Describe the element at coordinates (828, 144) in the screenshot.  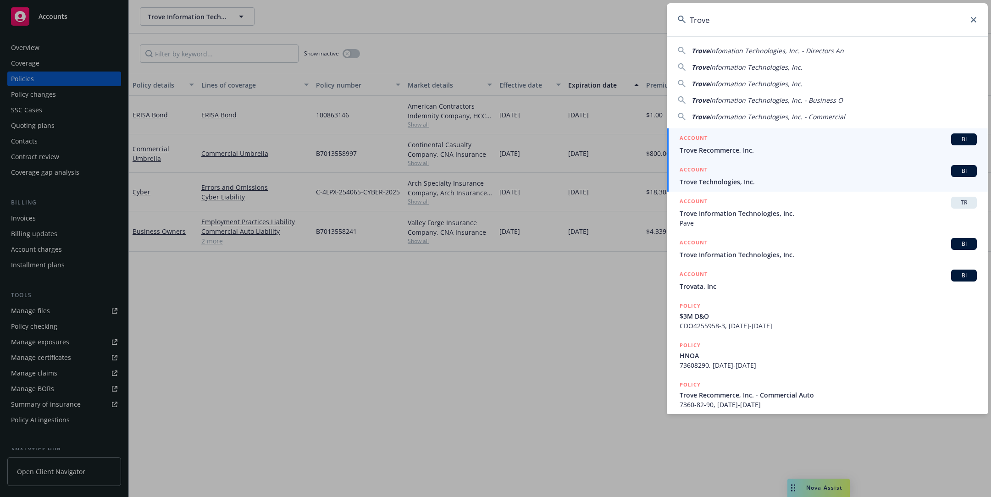
I see `a: ACCOUNTBITrove Recommerce, Inc.` at that location.